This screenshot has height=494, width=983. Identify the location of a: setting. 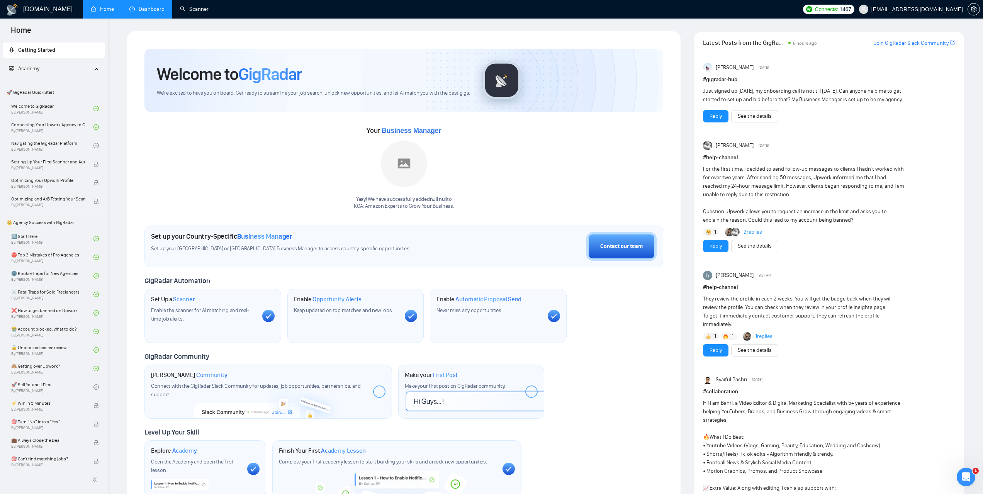
(973, 9).